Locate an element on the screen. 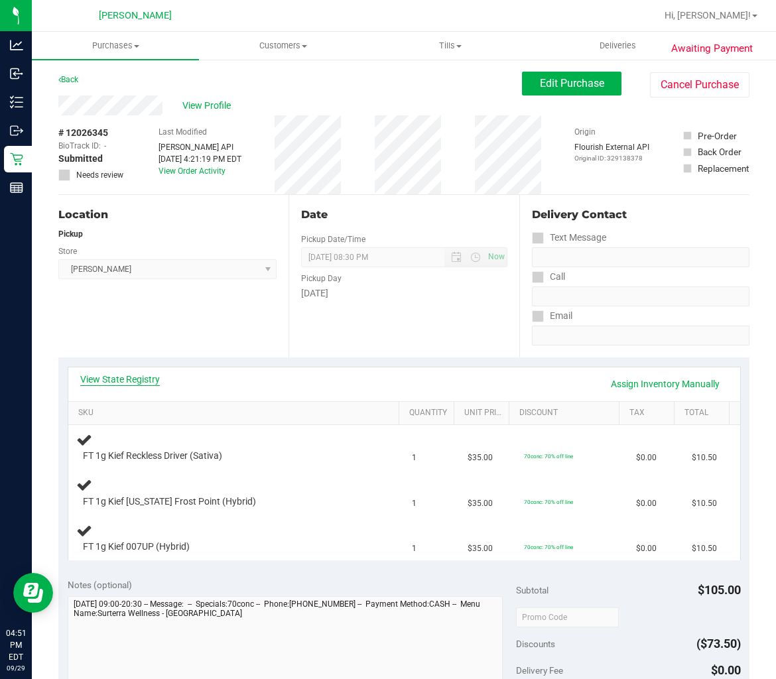 The image size is (776, 679). span: Subtotal is located at coordinates (532, 590).